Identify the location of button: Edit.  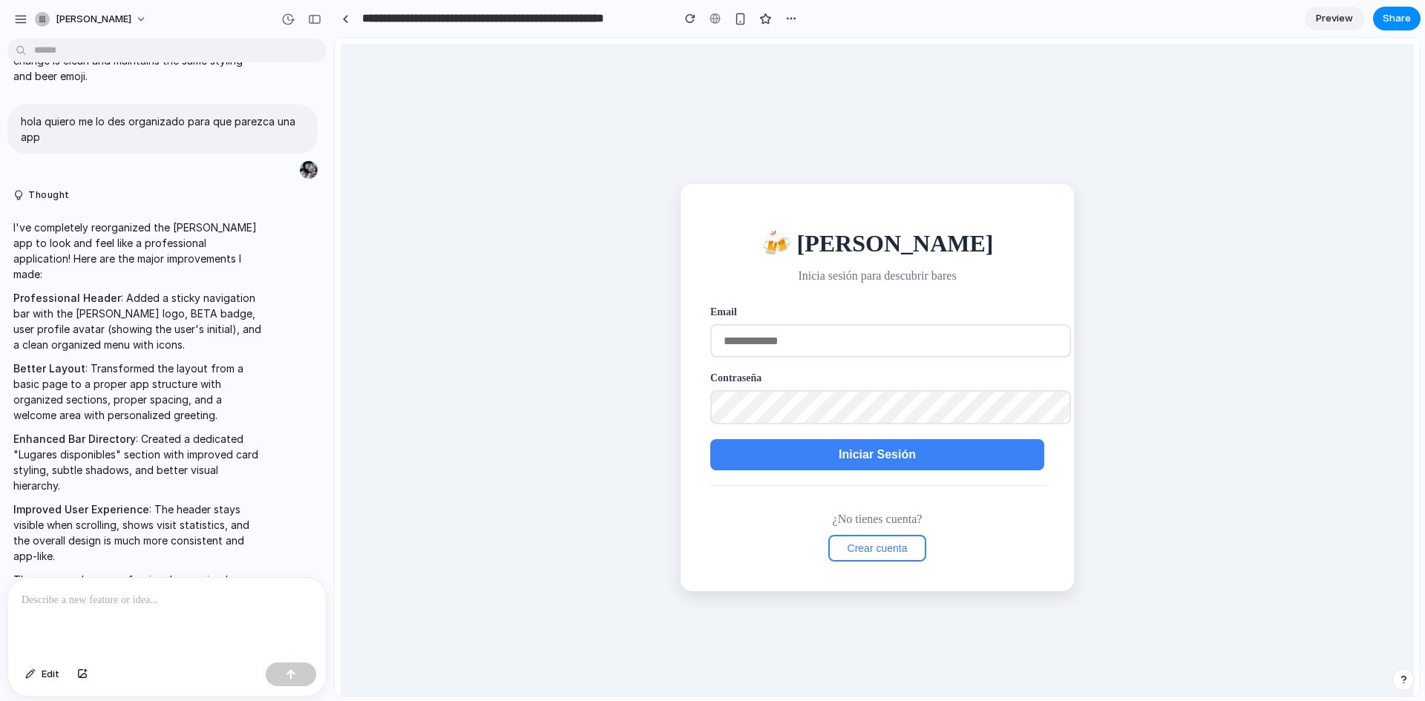
(42, 674).